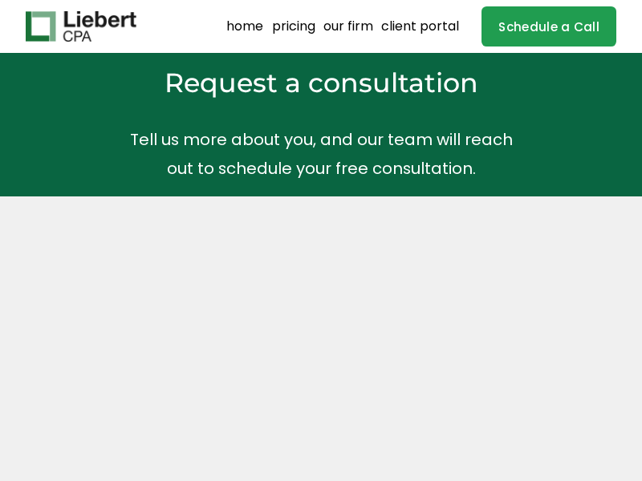 The height and width of the screenshot is (481, 642). Describe the element at coordinates (245, 26) in the screenshot. I see `a: home` at that location.